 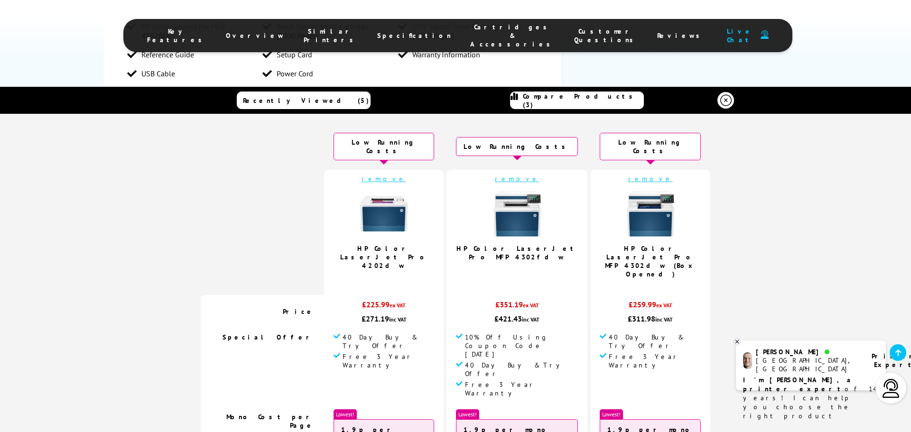 What do you see at coordinates (811, 398) in the screenshot?
I see `p: of 14 years! I can help you choose the right product` at bounding box center [811, 398].